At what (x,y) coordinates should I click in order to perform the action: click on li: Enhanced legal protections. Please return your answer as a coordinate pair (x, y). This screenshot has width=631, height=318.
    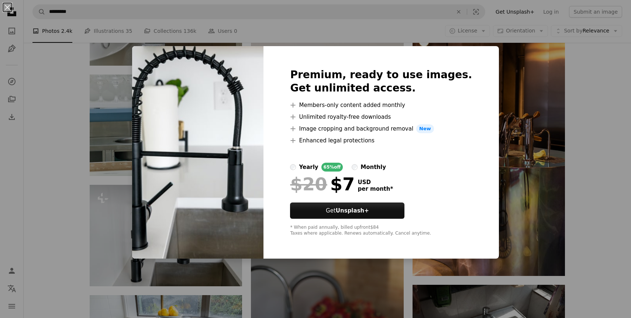
    Looking at the image, I should click on (381, 140).